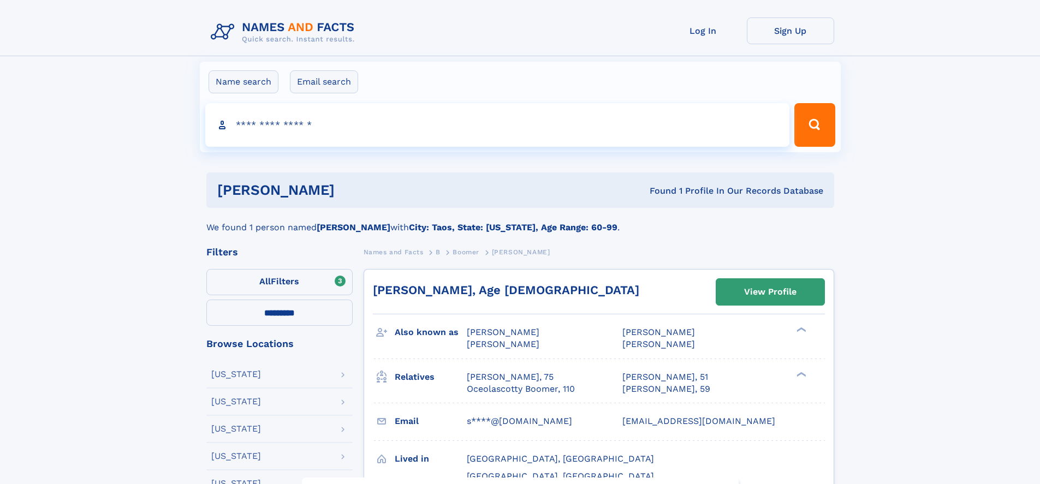 This screenshot has height=484, width=1040. Describe the element at coordinates (791, 31) in the screenshot. I see `a: Sign Up` at that location.